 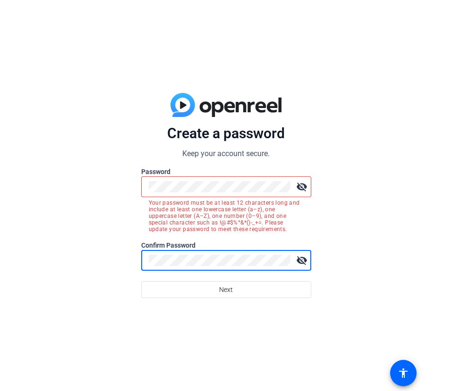 What do you see at coordinates (226, 290) in the screenshot?
I see `span: Next` at bounding box center [226, 290].